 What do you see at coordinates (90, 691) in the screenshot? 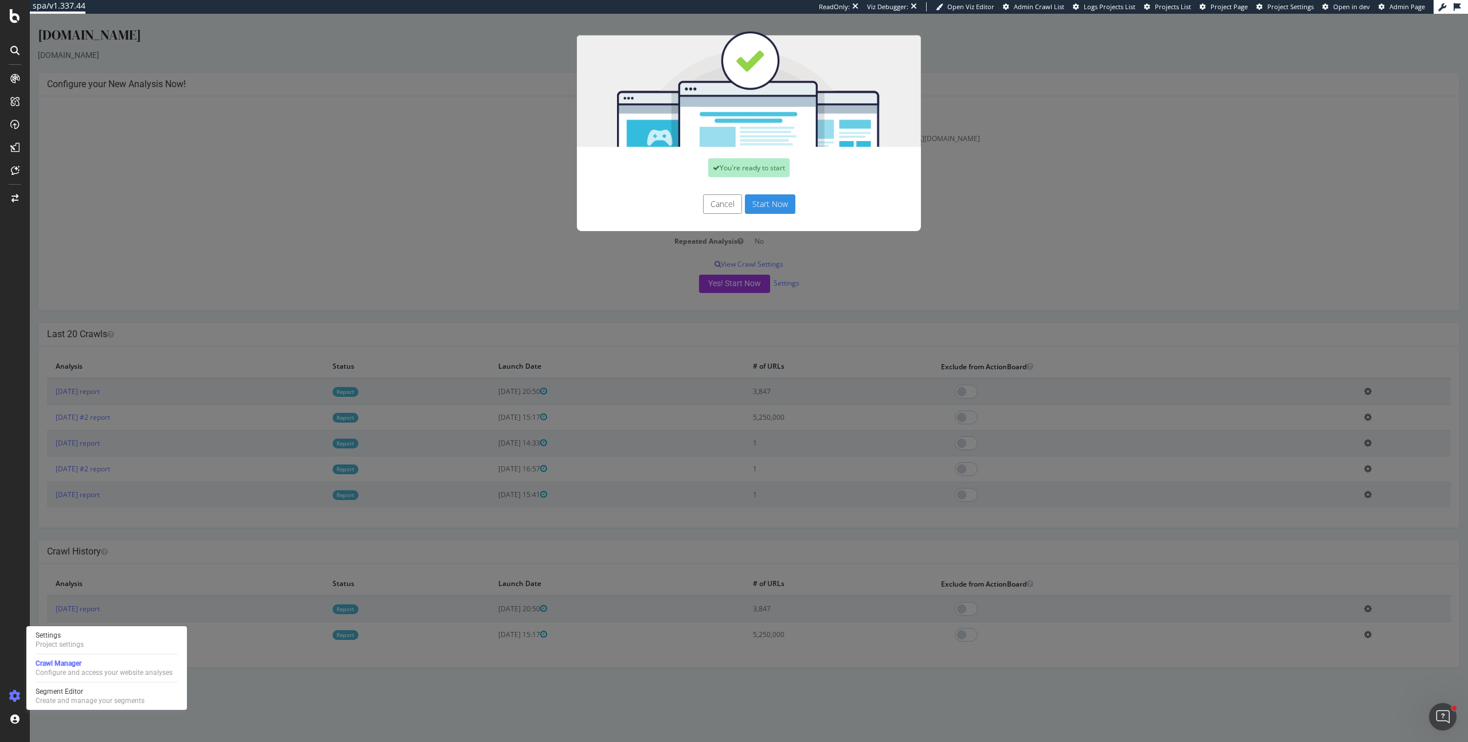
I see `div: Segment Editor` at bounding box center [90, 691].